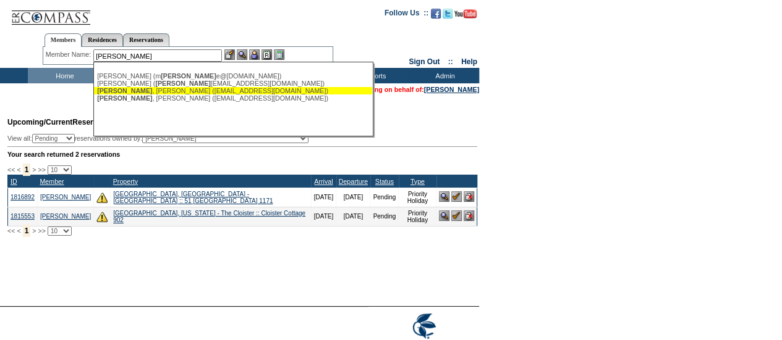 The image size is (782, 340). I want to click on a: Help, so click(469, 62).